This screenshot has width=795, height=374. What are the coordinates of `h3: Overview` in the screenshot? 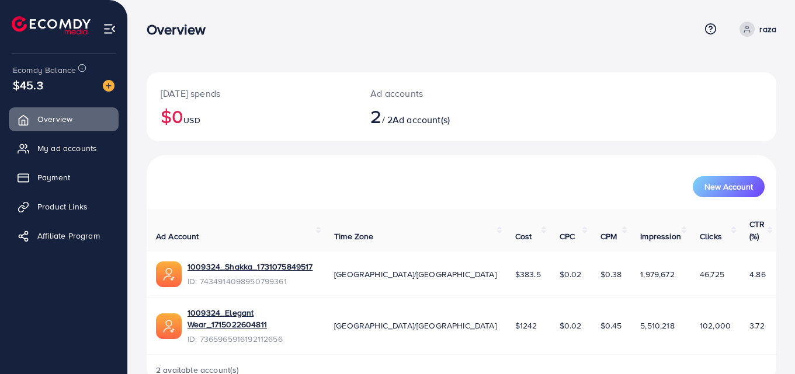 It's located at (180, 29).